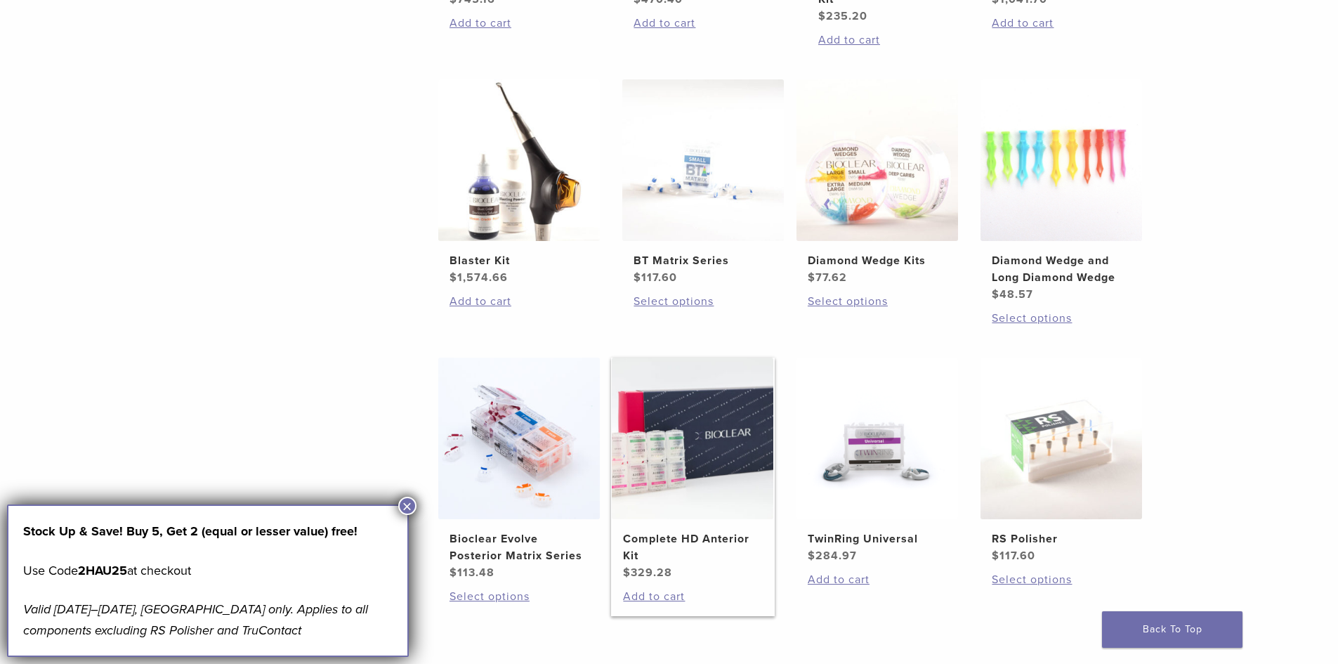 This screenshot has height=664, width=1338. I want to click on a: Add to cart: “Blaster Kit”, so click(519, 301).